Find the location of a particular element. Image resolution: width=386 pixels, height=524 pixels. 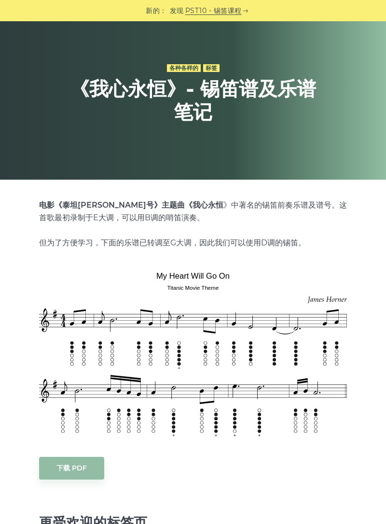

font: 各种各样的 is located at coordinates (184, 68).